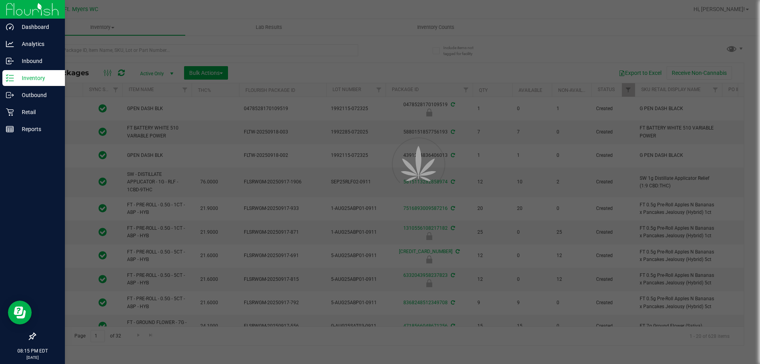 The image size is (760, 364). I want to click on inline-svg: Reports, so click(10, 129).